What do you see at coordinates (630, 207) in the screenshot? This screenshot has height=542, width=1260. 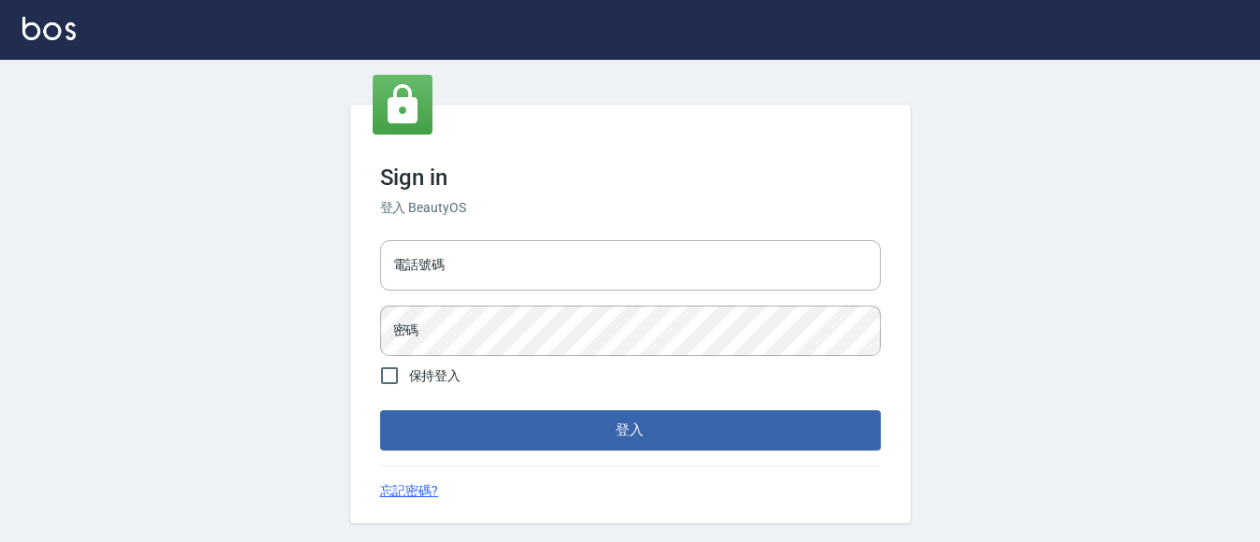 I see `h6: 登入 BeautyOS` at bounding box center [630, 207].